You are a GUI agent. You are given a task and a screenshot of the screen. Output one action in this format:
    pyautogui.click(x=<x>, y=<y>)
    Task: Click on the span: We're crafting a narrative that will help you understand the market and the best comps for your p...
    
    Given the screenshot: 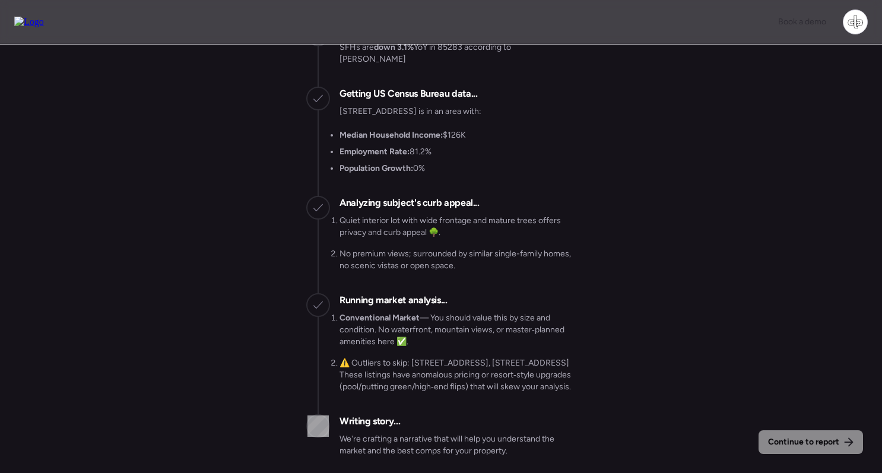 What is the action you would take?
    pyautogui.click(x=458, y=445)
    